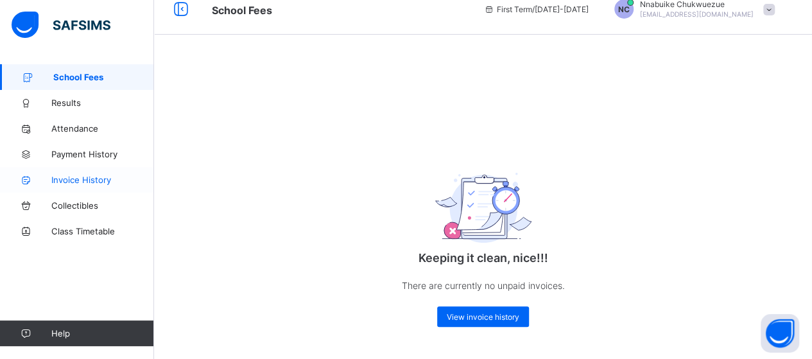 Image resolution: width=812 pixels, height=359 pixels. What do you see at coordinates (536, 9) in the screenshot?
I see `span: session/term information` at bounding box center [536, 9].